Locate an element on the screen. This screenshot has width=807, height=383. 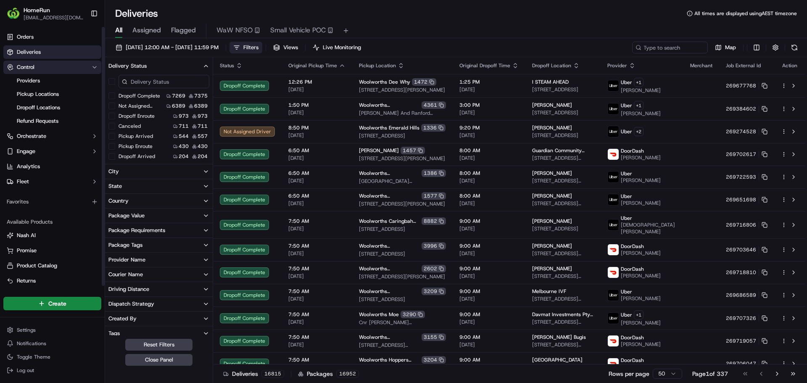
span: Create is located at coordinates (57, 303).